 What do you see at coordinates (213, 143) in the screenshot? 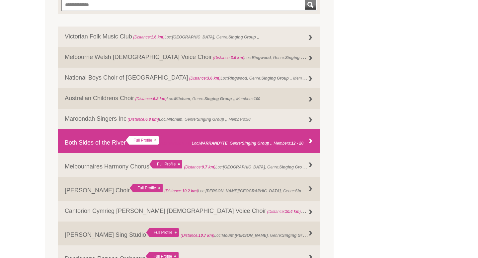
I see `strong: WARRANDYTE` at bounding box center [213, 143].